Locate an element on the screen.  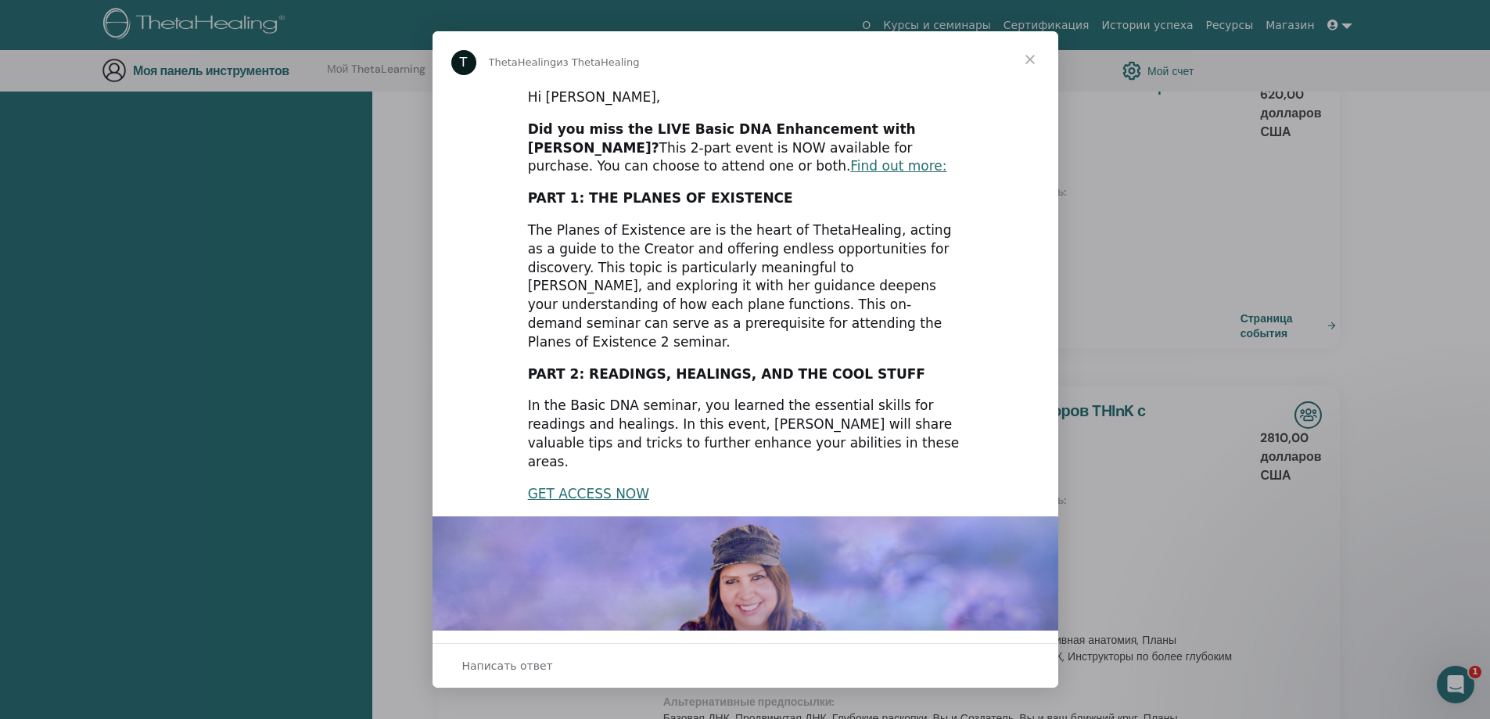
span: из ThetaHealing is located at coordinates (598, 62).